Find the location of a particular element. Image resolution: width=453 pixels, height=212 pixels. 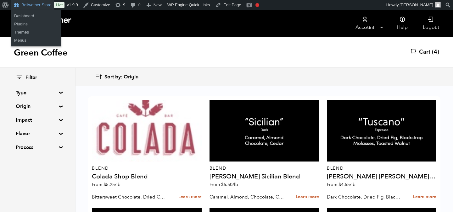

p: Bittersweet Chocolate, Dried Cherry, Toasted Almond is located at coordinates (129, 197).